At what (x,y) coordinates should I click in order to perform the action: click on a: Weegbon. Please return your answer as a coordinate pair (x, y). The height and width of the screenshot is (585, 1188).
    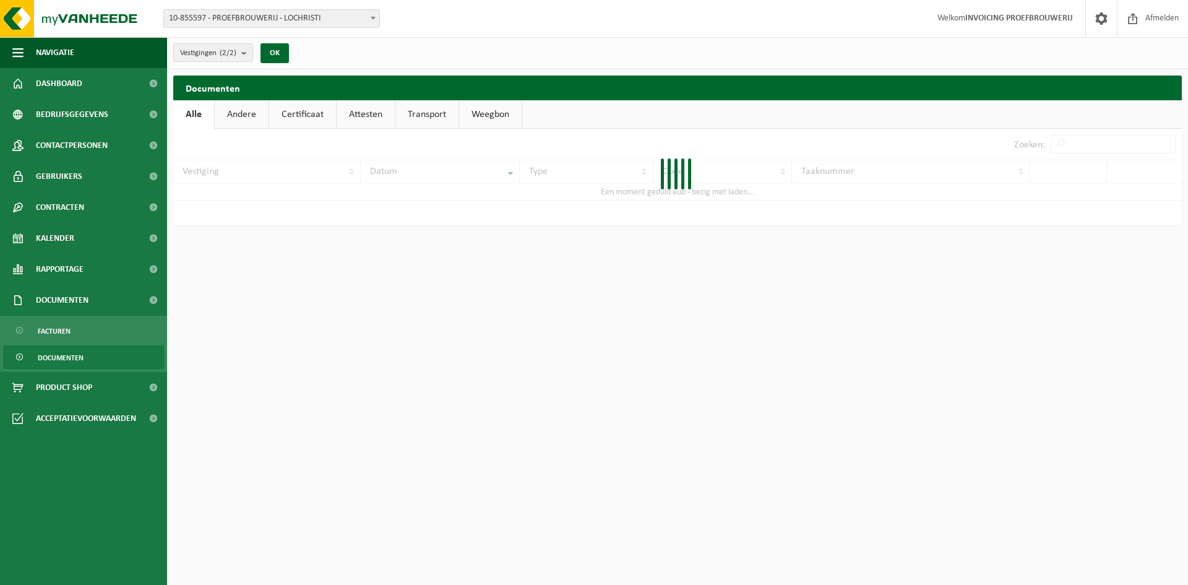
    Looking at the image, I should click on (490, 114).